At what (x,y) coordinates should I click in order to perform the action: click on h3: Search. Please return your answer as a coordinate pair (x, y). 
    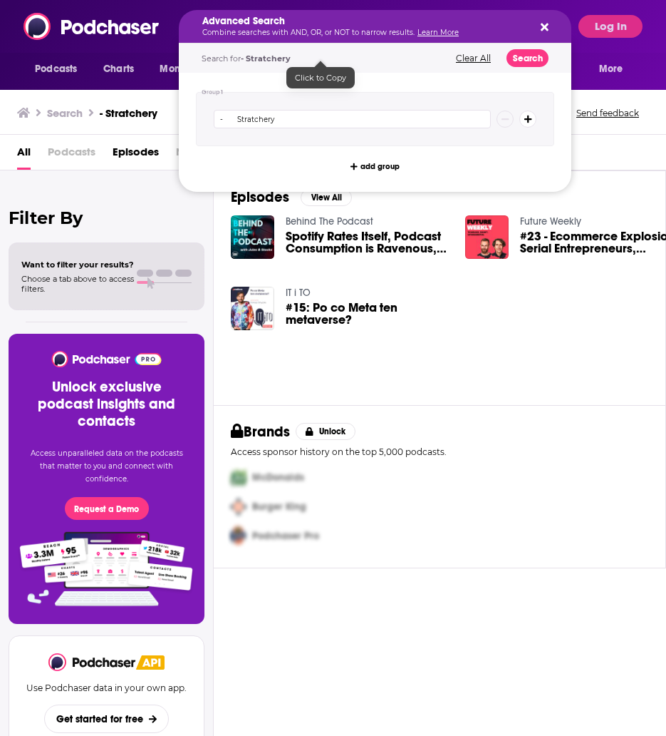
    Looking at the image, I should click on (65, 113).